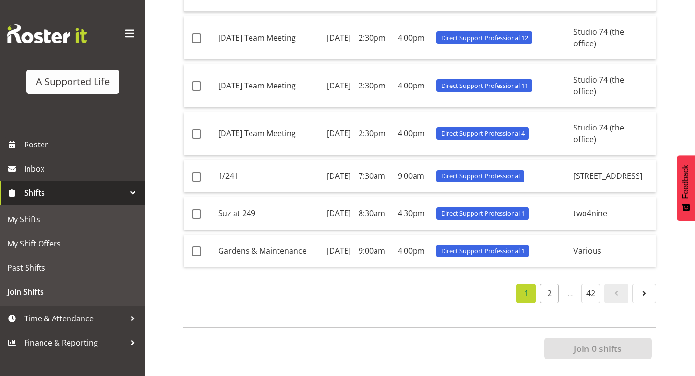 The height and width of the screenshot is (376, 695). What do you see at coordinates (72, 219) in the screenshot?
I see `a: My Shifts` at bounding box center [72, 219].